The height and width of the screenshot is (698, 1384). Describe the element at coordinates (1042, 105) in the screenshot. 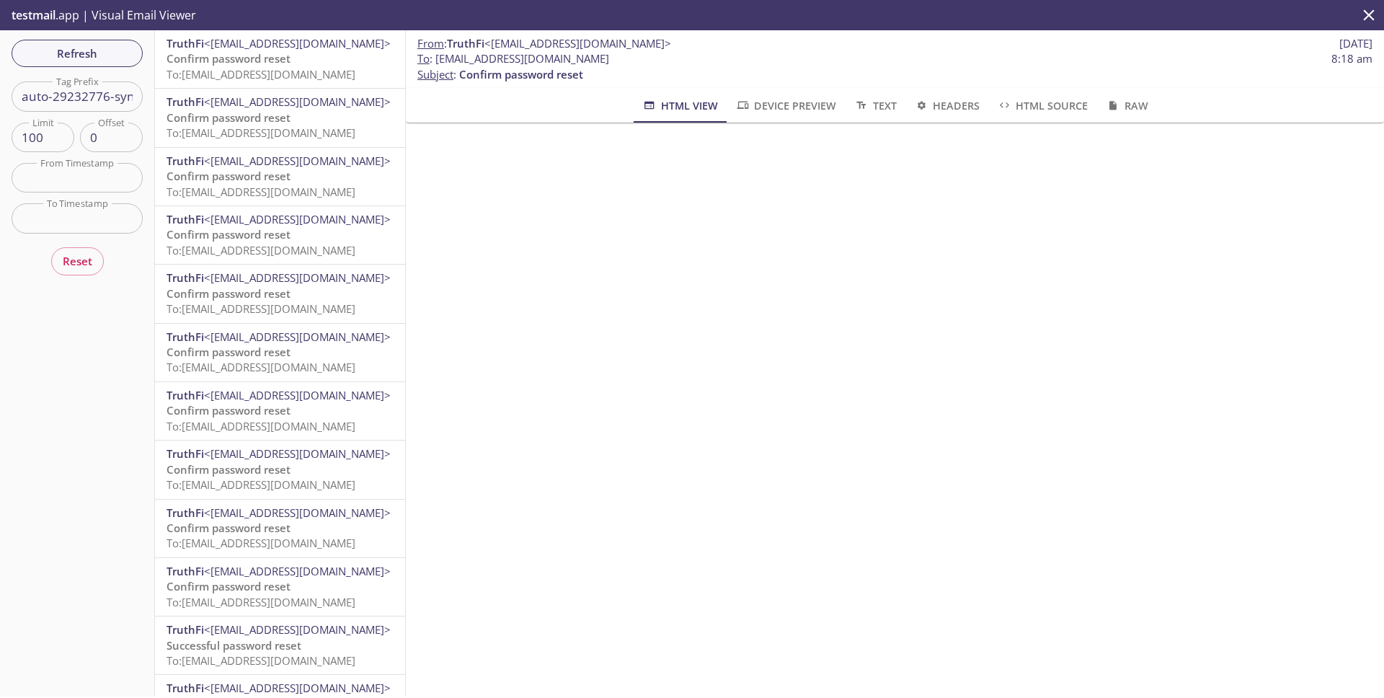

I see `span: HTML Source` at that location.